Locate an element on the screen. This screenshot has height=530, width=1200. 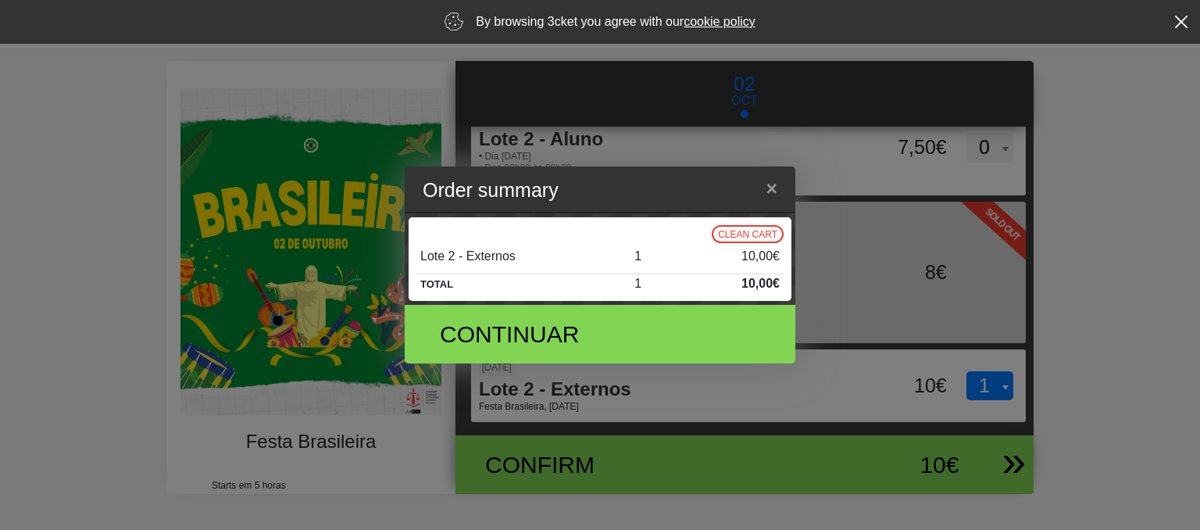
a: cookie policy is located at coordinates (719, 21).